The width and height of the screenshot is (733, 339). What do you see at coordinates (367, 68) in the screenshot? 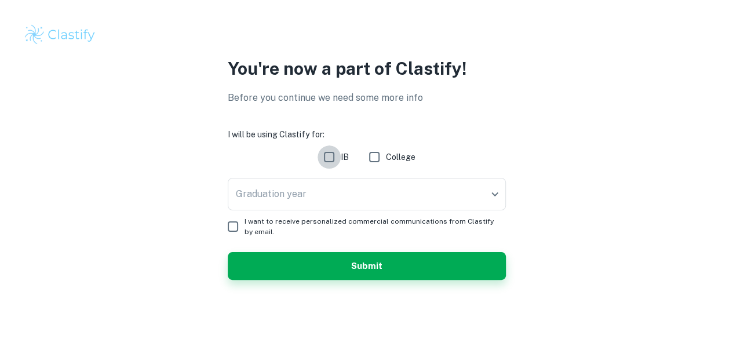
I see `p: You're now a part of Clastify!` at bounding box center [367, 68].